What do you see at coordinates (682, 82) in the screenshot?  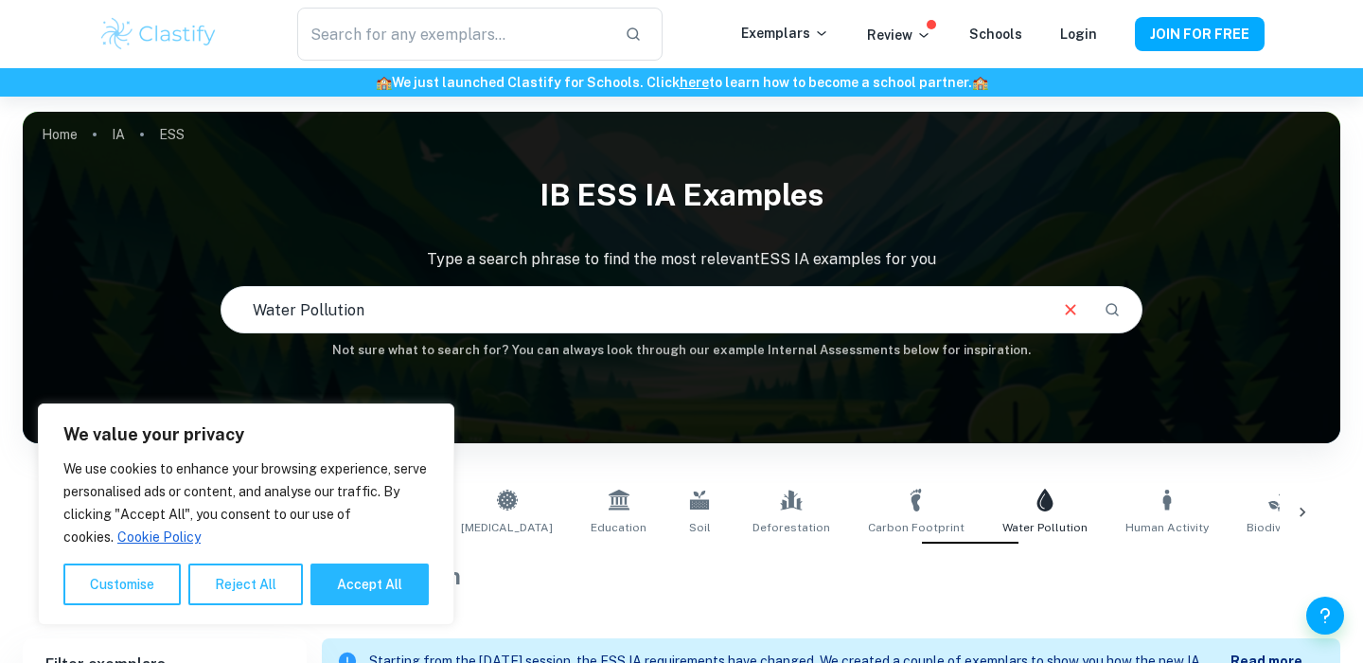 I see `h6: We just launched Clastify for Schools. Click to learn how to become a school partner.` at bounding box center [682, 82].